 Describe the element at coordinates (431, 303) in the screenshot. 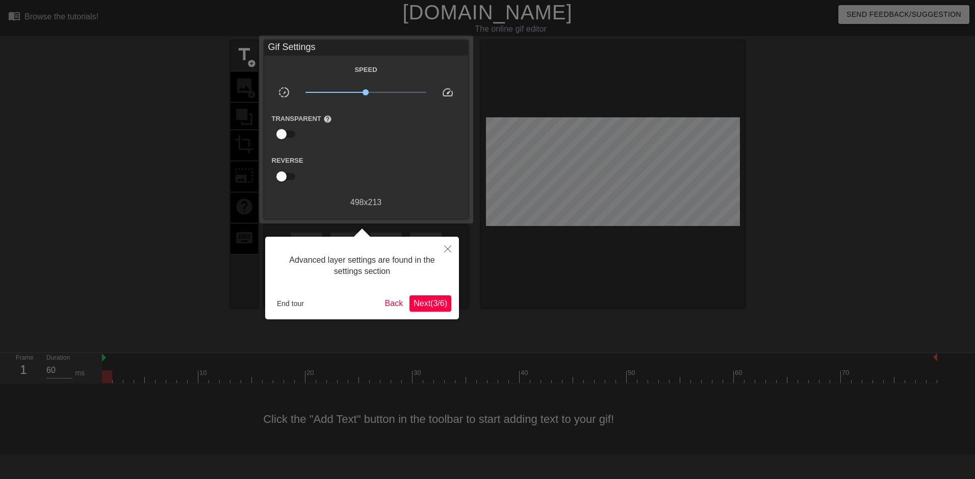

I see `span: Next ( 3 / 6 )` at that location.